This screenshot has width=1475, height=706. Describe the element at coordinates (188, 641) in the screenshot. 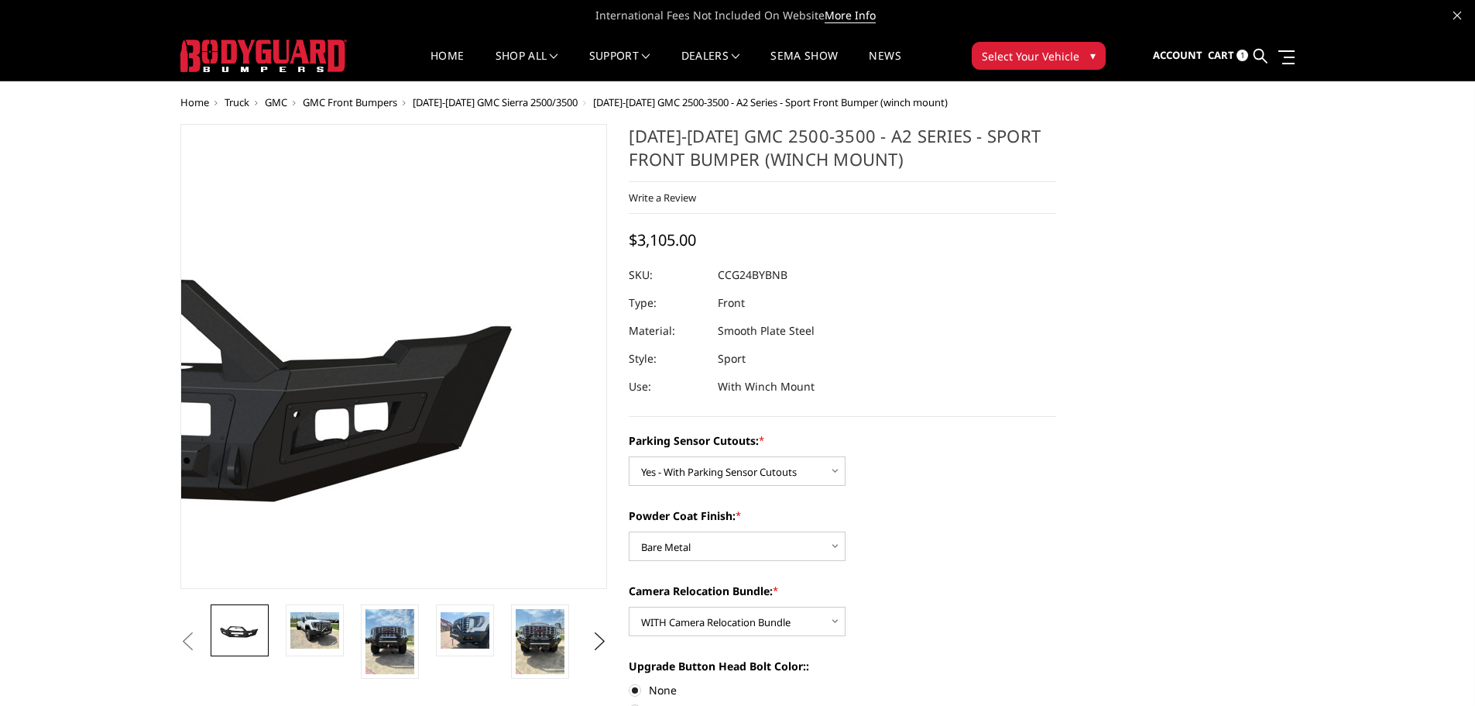

I see `button: Previous` at that location.